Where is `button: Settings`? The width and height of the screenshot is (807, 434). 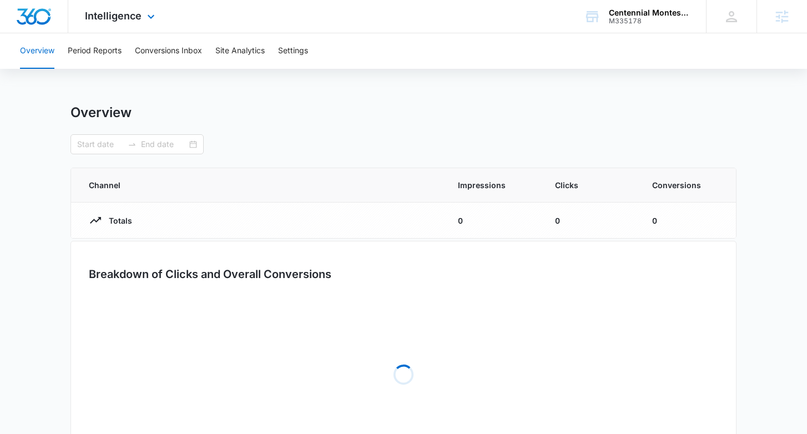 button: Settings is located at coordinates (293, 51).